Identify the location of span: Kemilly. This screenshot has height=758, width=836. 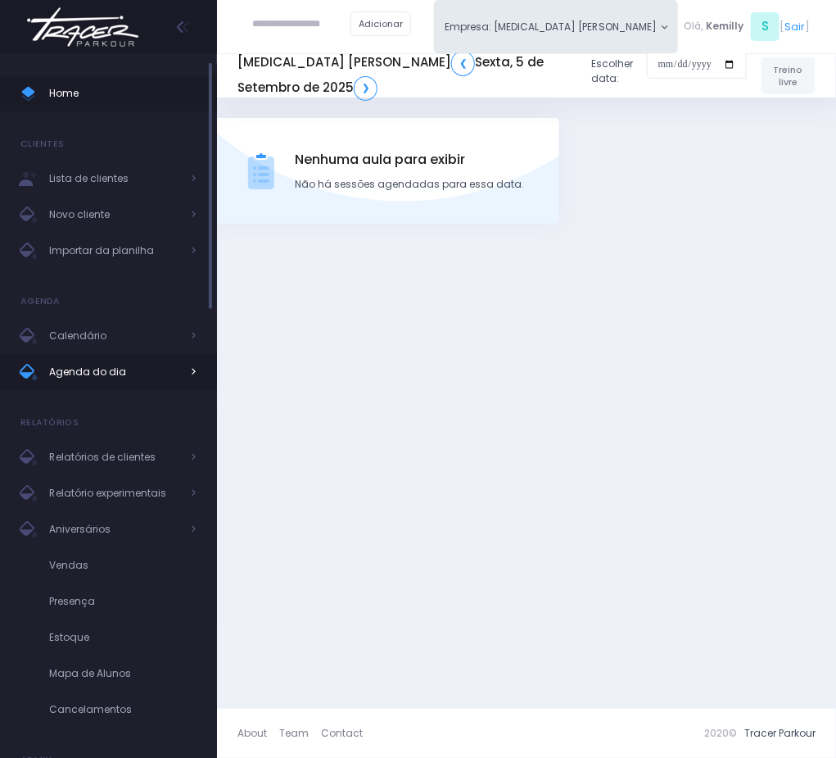
(725, 26).